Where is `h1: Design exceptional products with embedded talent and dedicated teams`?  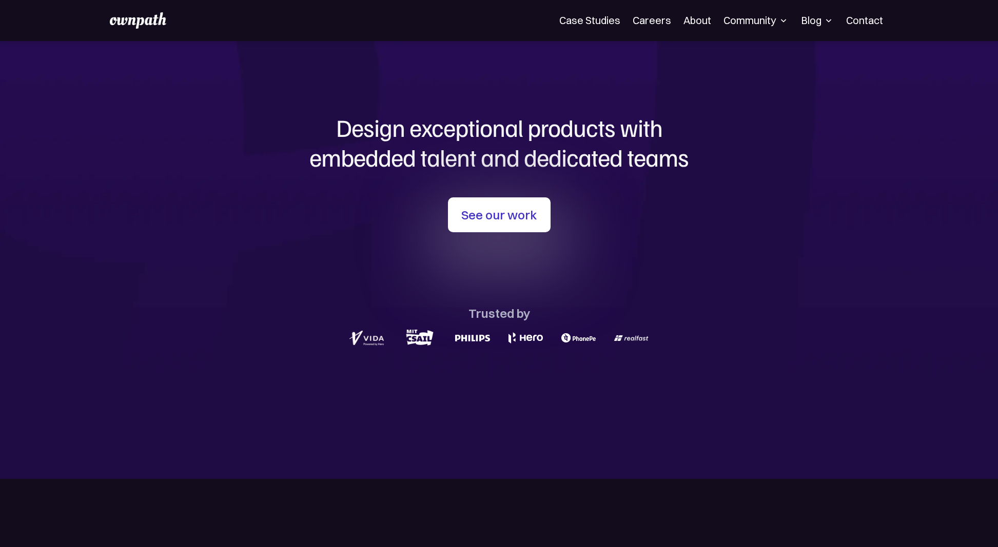
h1: Design exceptional products with embedded talent and dedicated teams is located at coordinates (499, 142).